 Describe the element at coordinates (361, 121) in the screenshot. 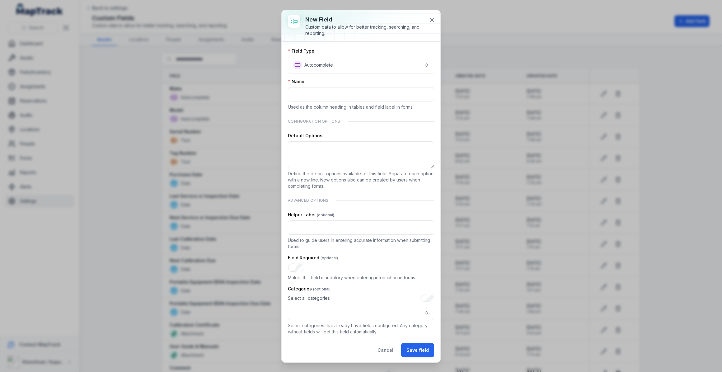

I see `div: Configuration Options` at that location.